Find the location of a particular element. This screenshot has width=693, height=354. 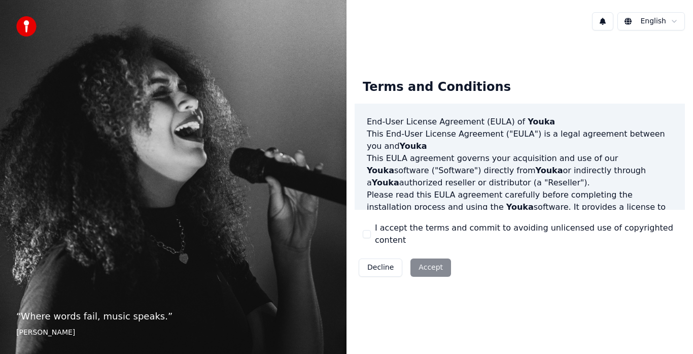

p: Please read this EULA agreement carefully before completing the installation process and using th... is located at coordinates (520, 213).